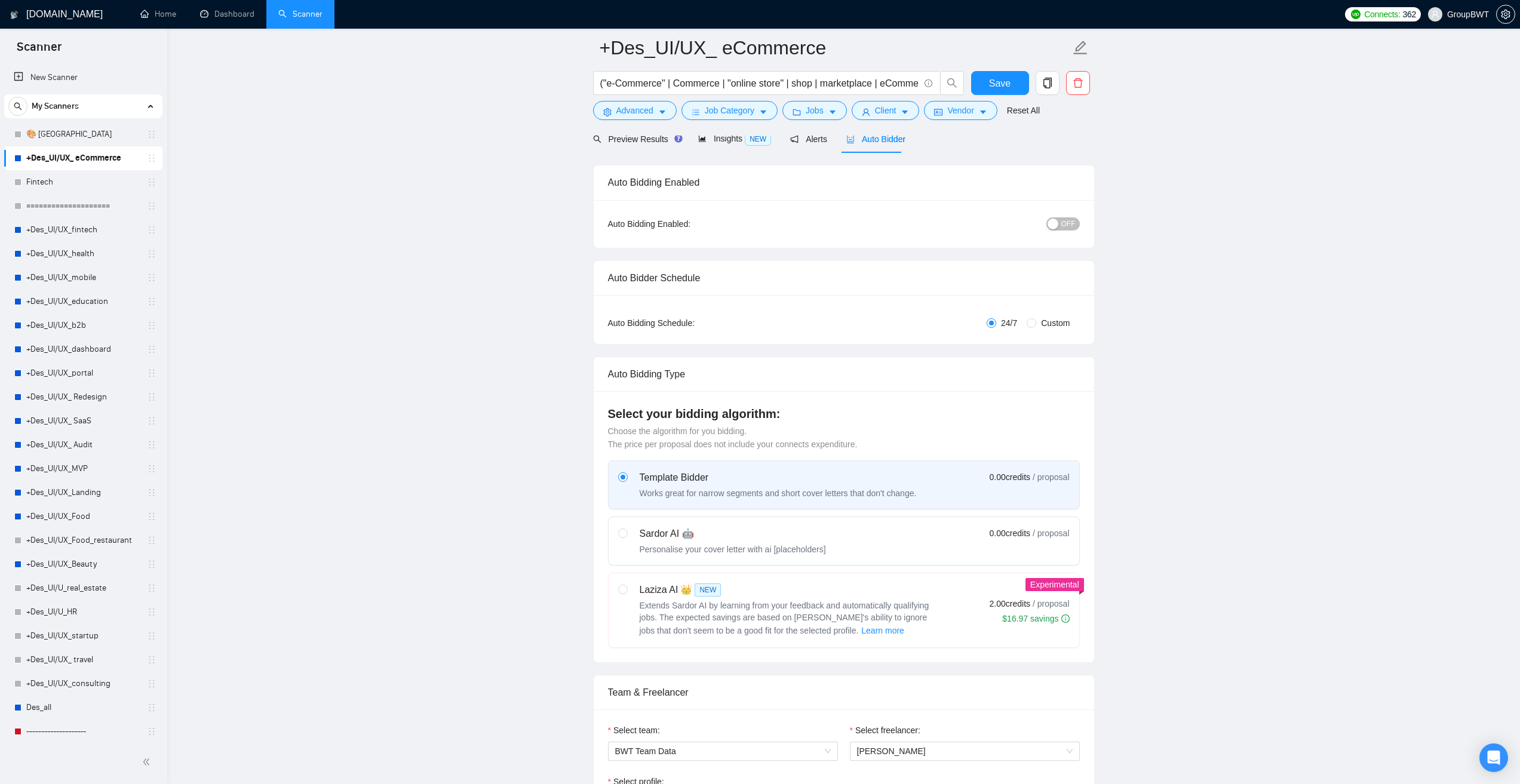 The image size is (1520, 784). What do you see at coordinates (760, 83) in the screenshot?
I see `input: Search Freelance Jobs...` at bounding box center [760, 83].